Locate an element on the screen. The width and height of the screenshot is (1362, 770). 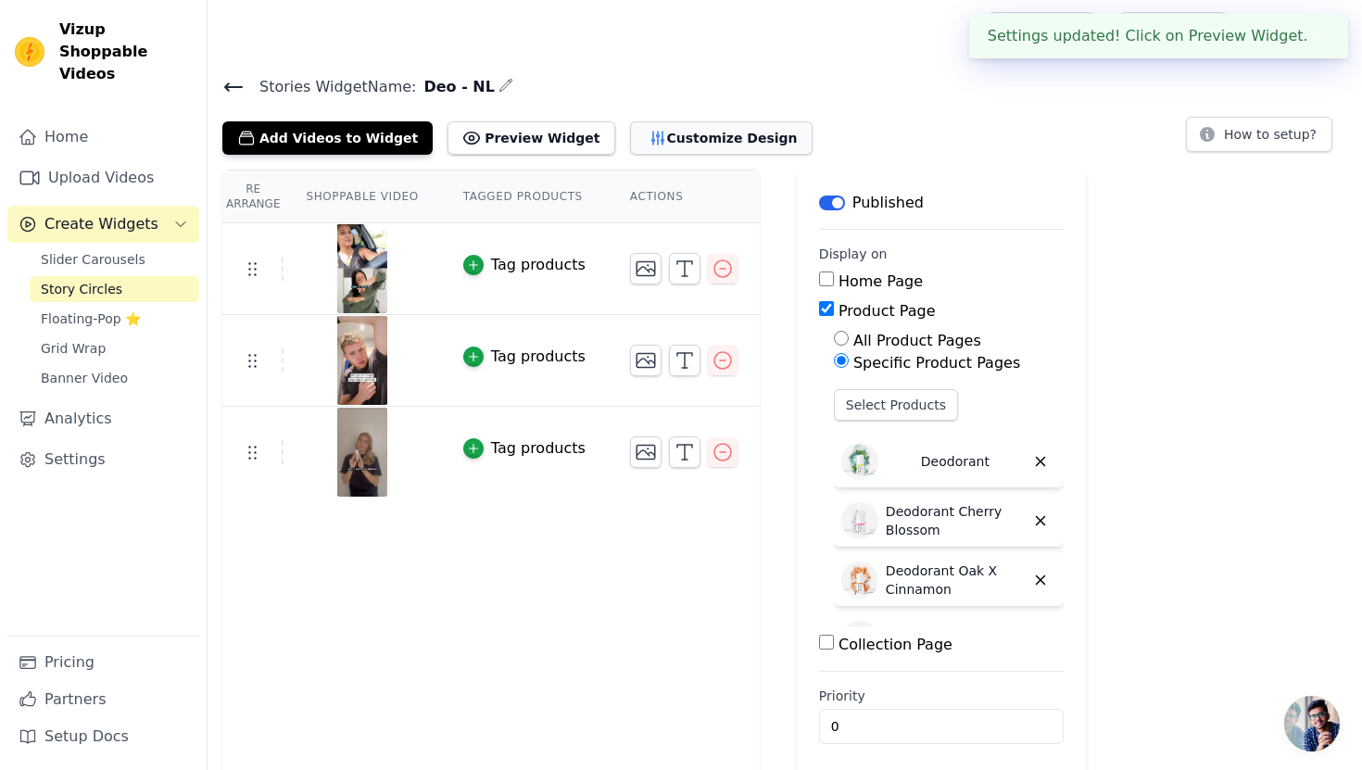
a: How to setup? is located at coordinates (1259, 138).